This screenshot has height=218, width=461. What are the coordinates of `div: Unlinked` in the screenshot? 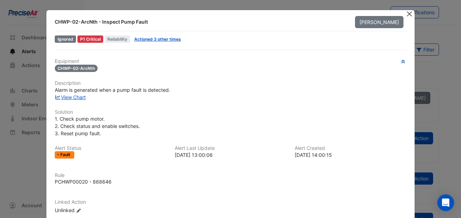 It's located at (97, 210).